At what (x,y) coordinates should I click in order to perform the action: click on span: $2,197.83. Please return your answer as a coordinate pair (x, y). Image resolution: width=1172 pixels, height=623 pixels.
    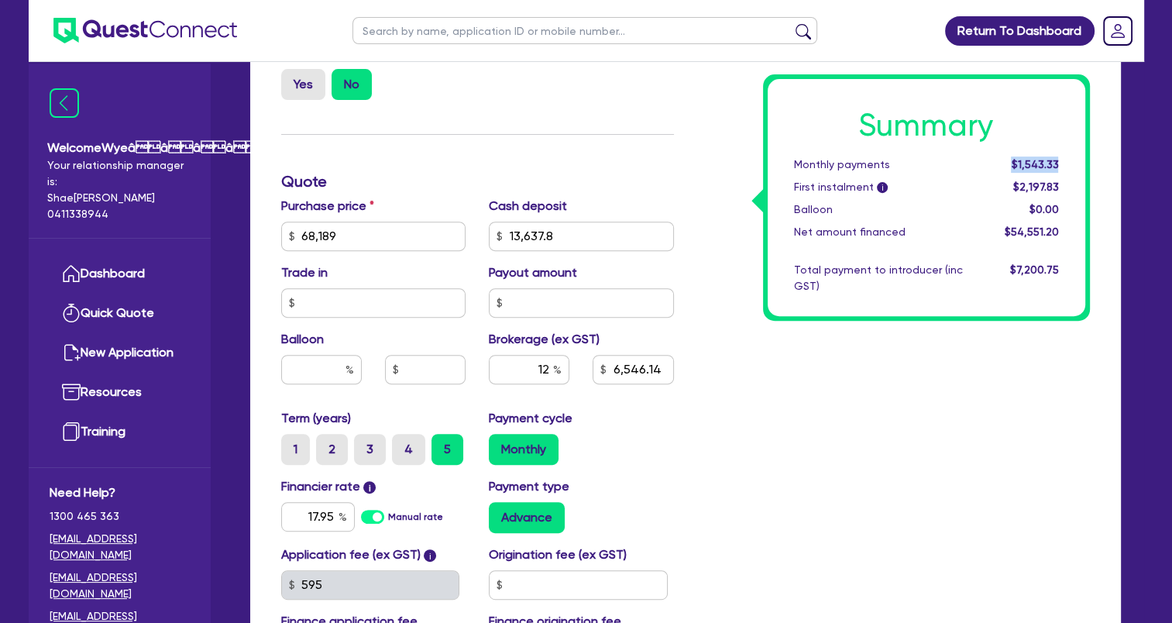
    Looking at the image, I should click on (1035, 187).